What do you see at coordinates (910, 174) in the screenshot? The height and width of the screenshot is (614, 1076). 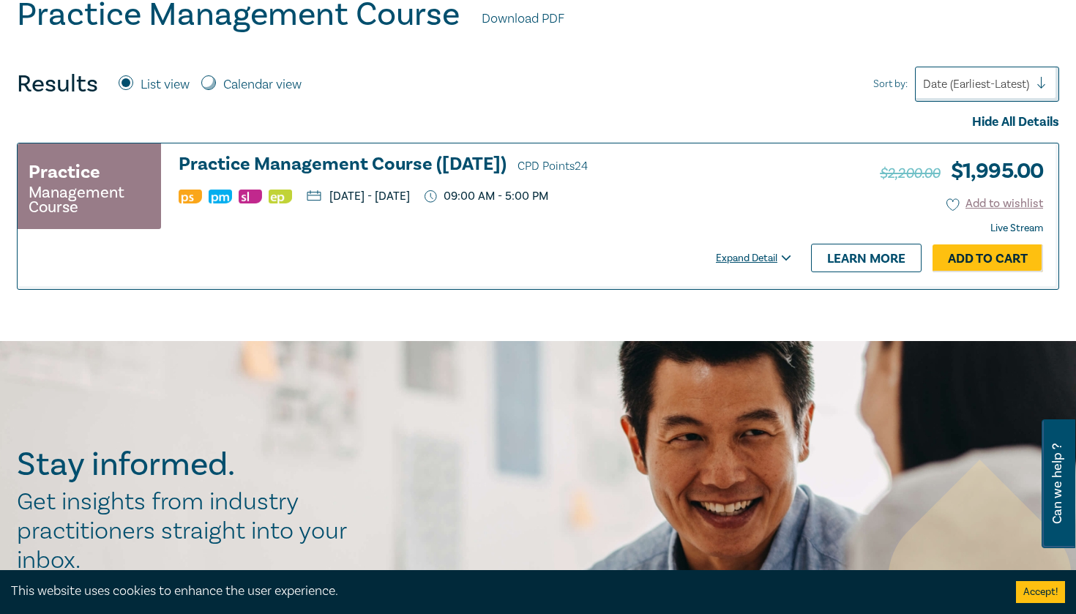 I see `span: $2,200.00` at bounding box center [910, 174].